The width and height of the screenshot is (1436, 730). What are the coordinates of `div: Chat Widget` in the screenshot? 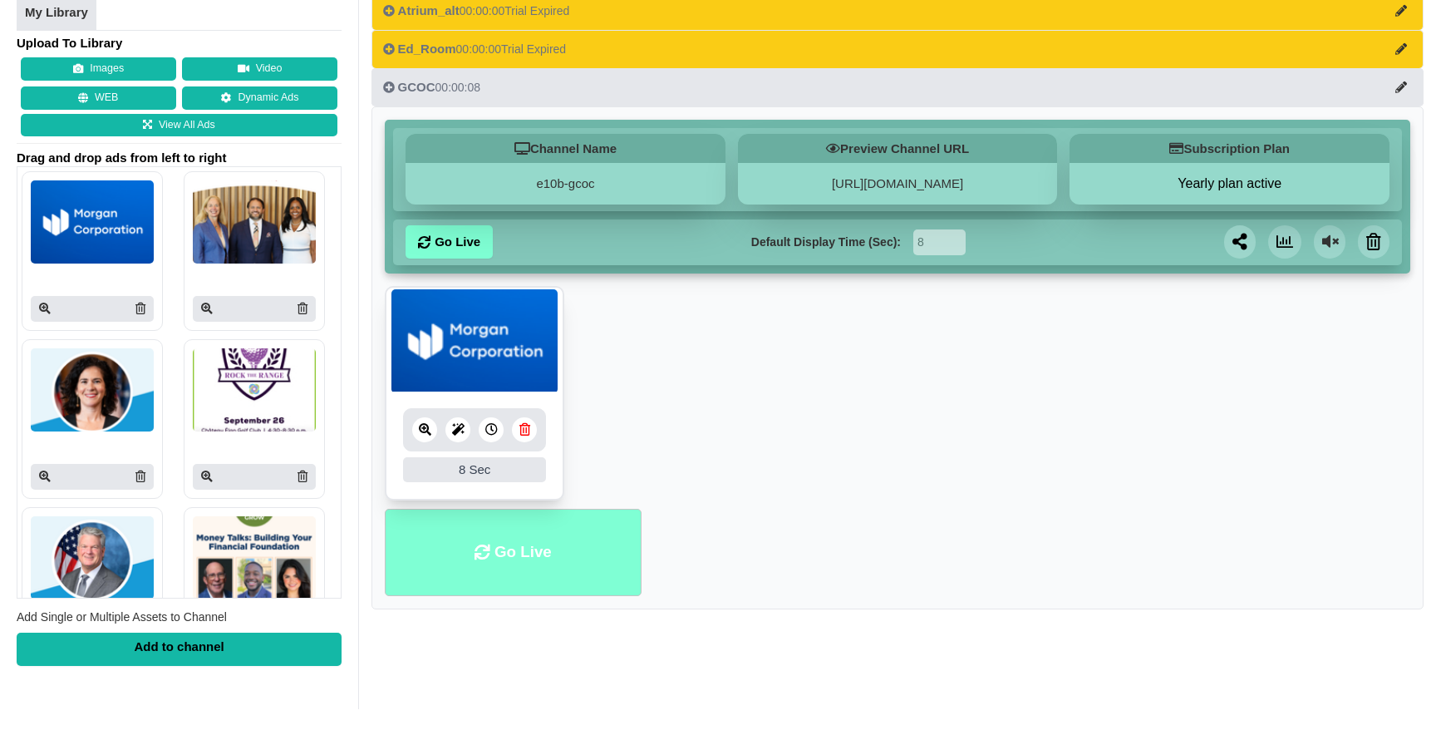 It's located at (1394, 690).